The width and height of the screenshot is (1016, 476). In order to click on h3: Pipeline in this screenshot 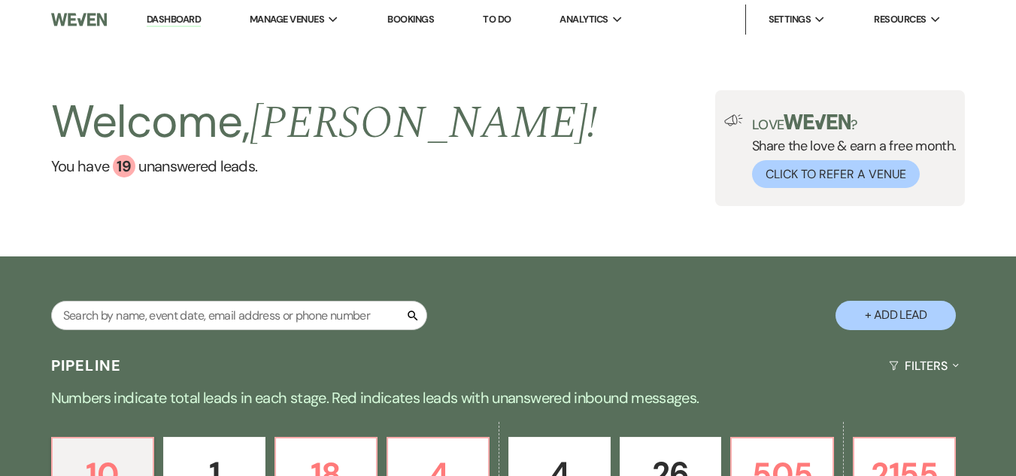, I will do `click(86, 365)`.